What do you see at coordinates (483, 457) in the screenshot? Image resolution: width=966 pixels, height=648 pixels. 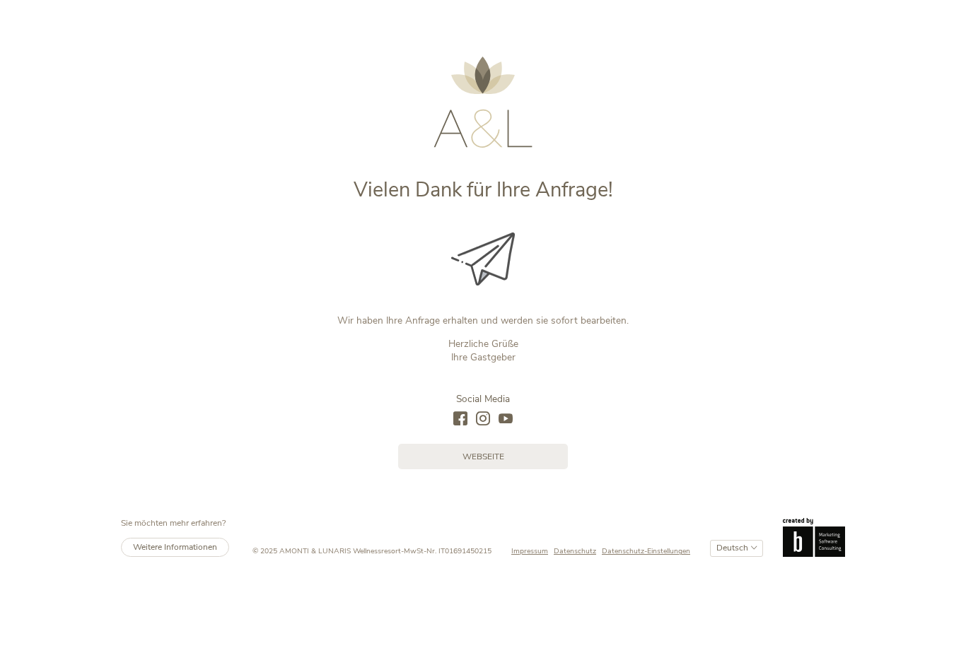 I see `span: Webseite` at bounding box center [483, 457].